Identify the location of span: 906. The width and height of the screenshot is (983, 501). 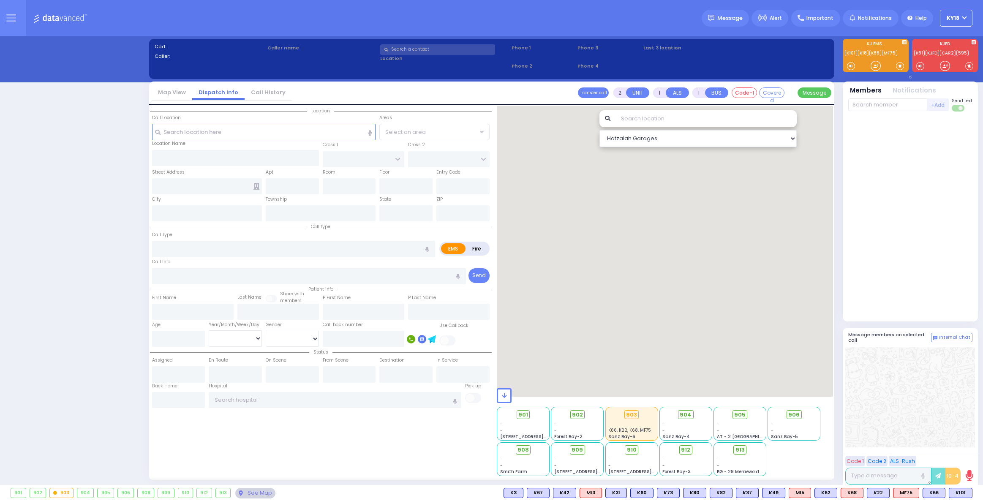
(794, 415).